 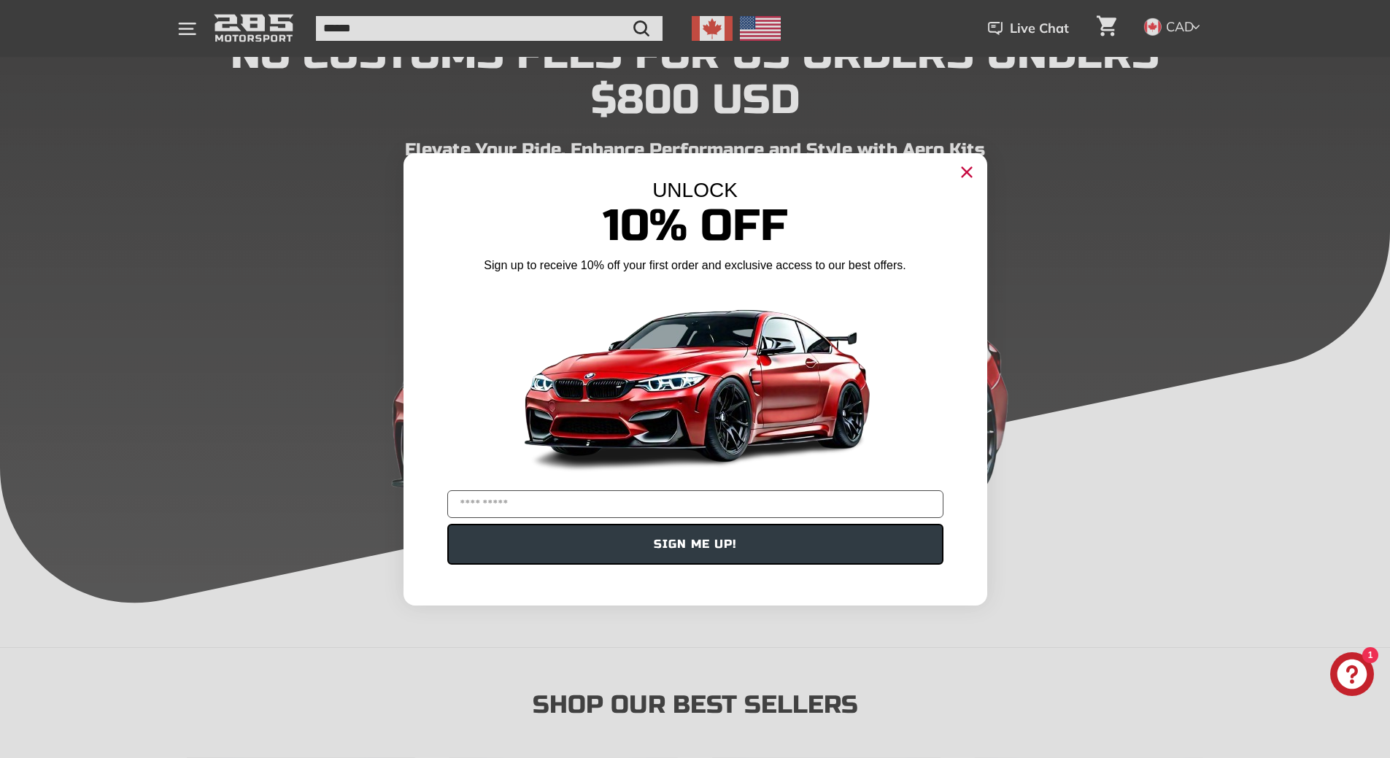 What do you see at coordinates (695, 265) in the screenshot?
I see `span: Sign up to receive 10% off your first order and exclusive access to our best offers.` at bounding box center [695, 265].